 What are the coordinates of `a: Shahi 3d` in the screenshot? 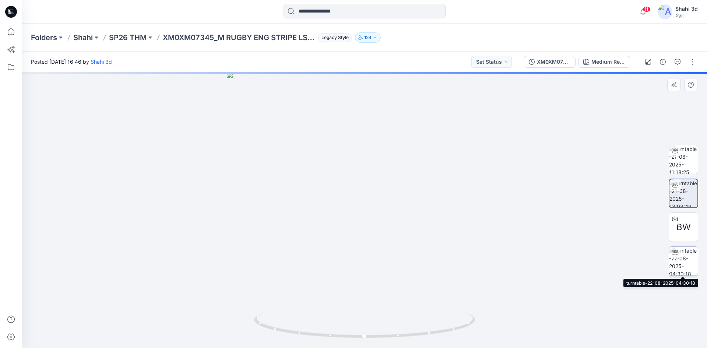 It's located at (101, 62).